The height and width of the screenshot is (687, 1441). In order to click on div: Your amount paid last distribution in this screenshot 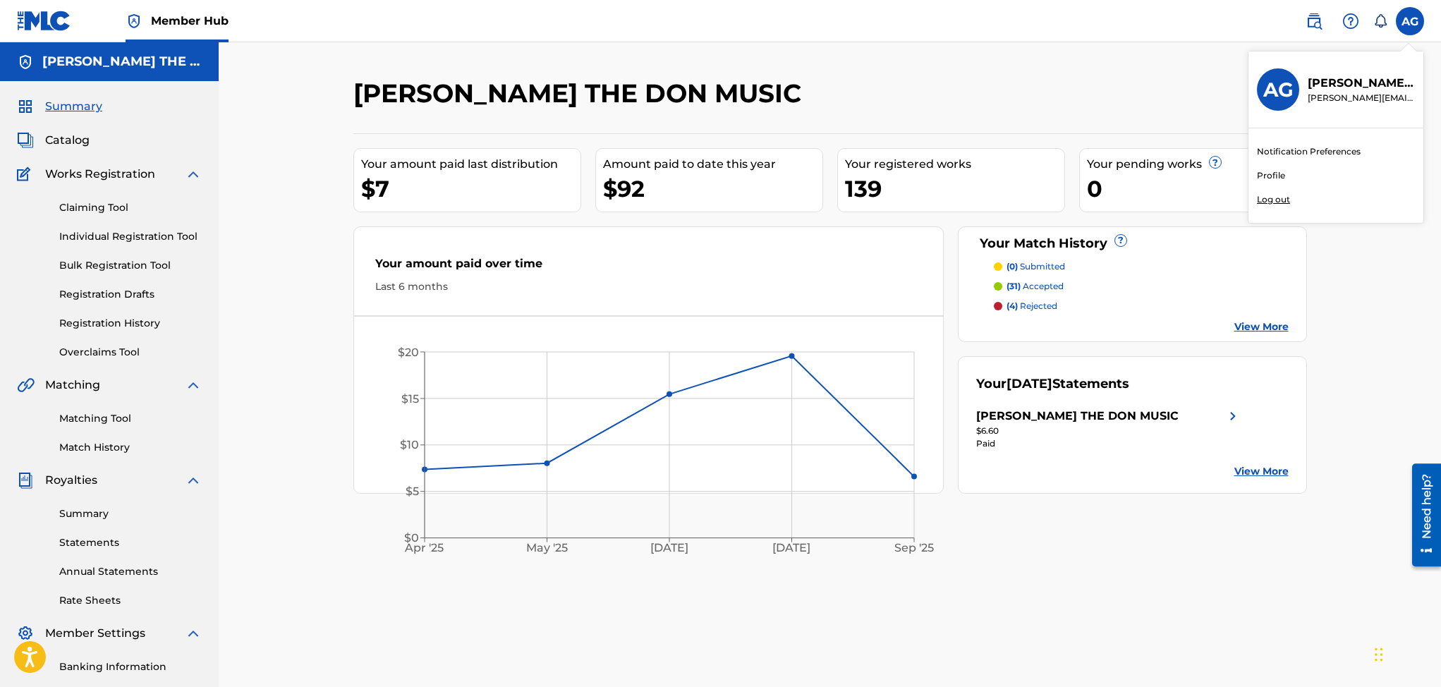, I will do `click(471, 164)`.